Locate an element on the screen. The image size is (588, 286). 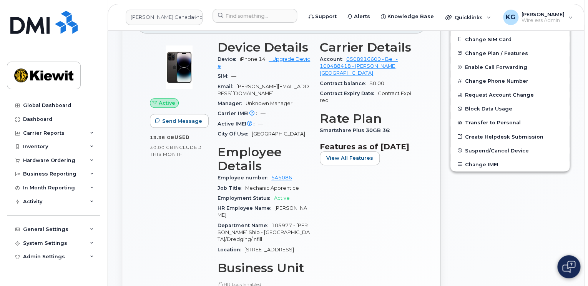
span: Location is located at coordinates (231, 249).